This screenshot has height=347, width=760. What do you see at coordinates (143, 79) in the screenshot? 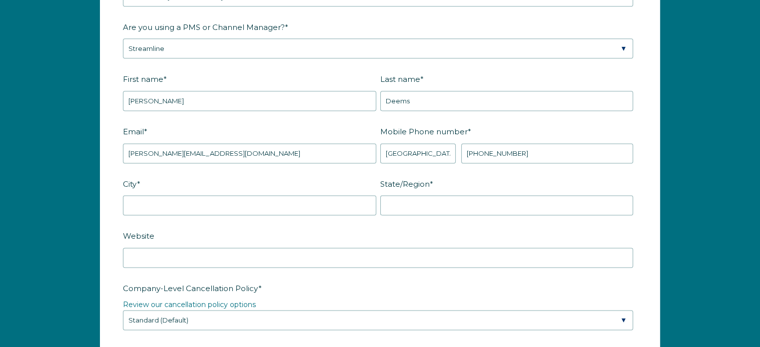
I see `span: First name` at bounding box center [143, 79].